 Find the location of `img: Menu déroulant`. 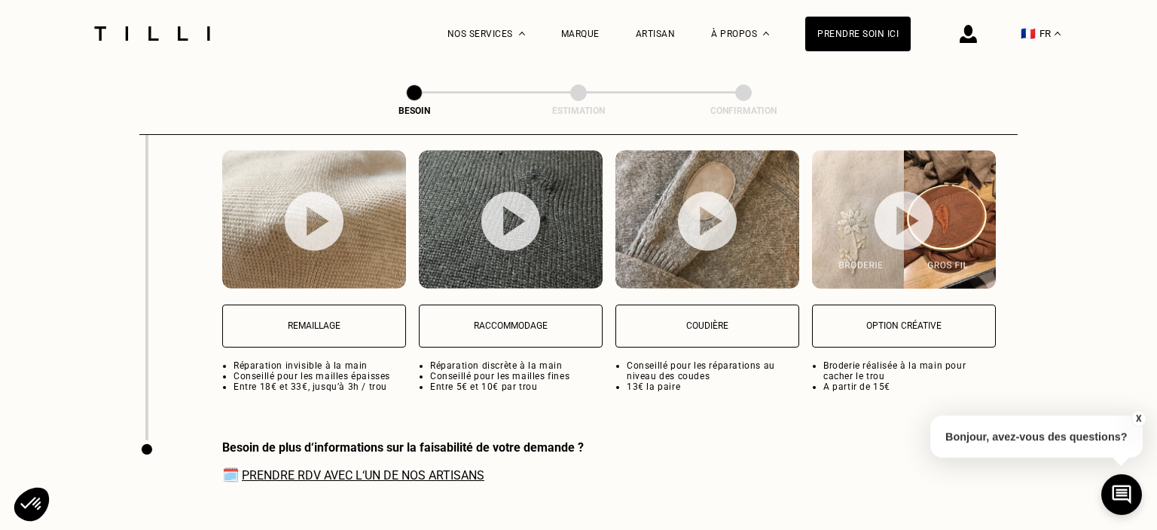

img: Menu déroulant is located at coordinates (522, 33).